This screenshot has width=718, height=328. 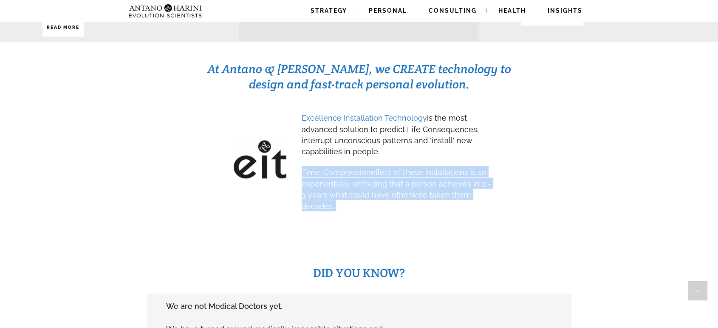 What do you see at coordinates (388, 11) in the screenshot?
I see `span: Personal` at bounding box center [388, 11].